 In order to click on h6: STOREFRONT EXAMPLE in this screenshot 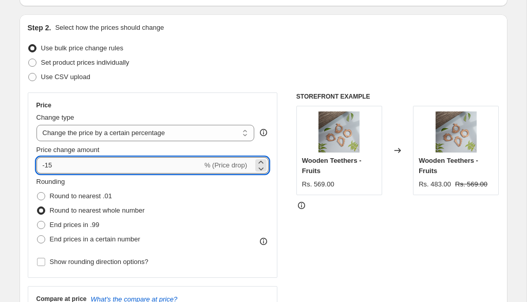, I will do `click(397, 97)`.